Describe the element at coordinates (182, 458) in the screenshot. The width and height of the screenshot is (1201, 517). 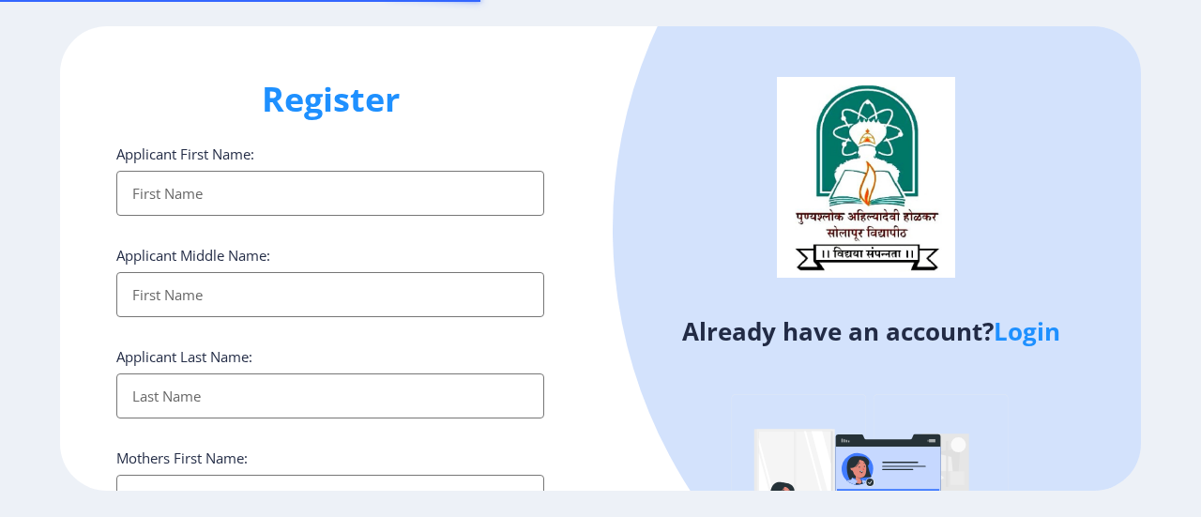
I see `label: Mothers First Name:` at that location.